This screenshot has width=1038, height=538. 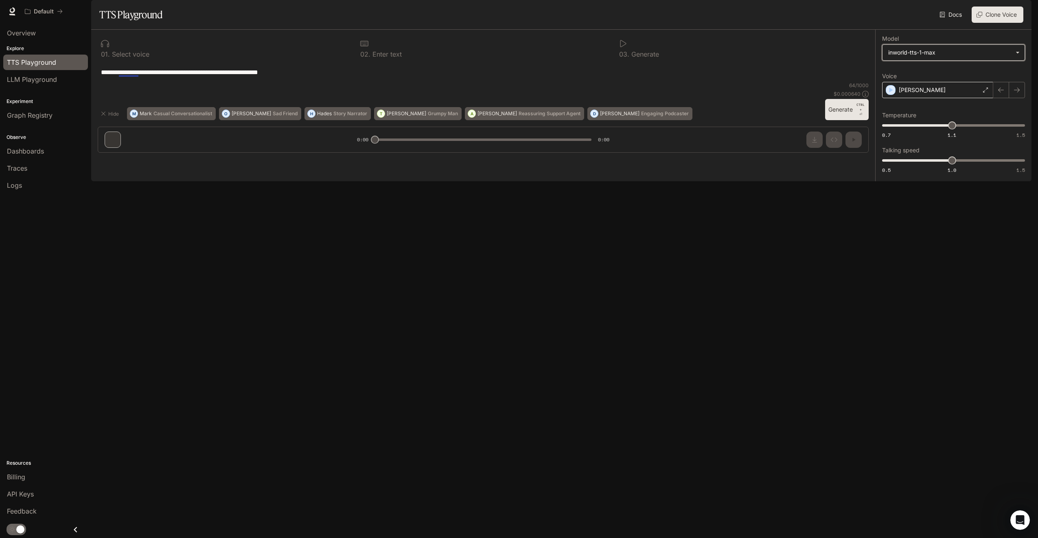 What do you see at coordinates (549, 114) in the screenshot?
I see `p: Reassuring Support Agent` at bounding box center [549, 114].